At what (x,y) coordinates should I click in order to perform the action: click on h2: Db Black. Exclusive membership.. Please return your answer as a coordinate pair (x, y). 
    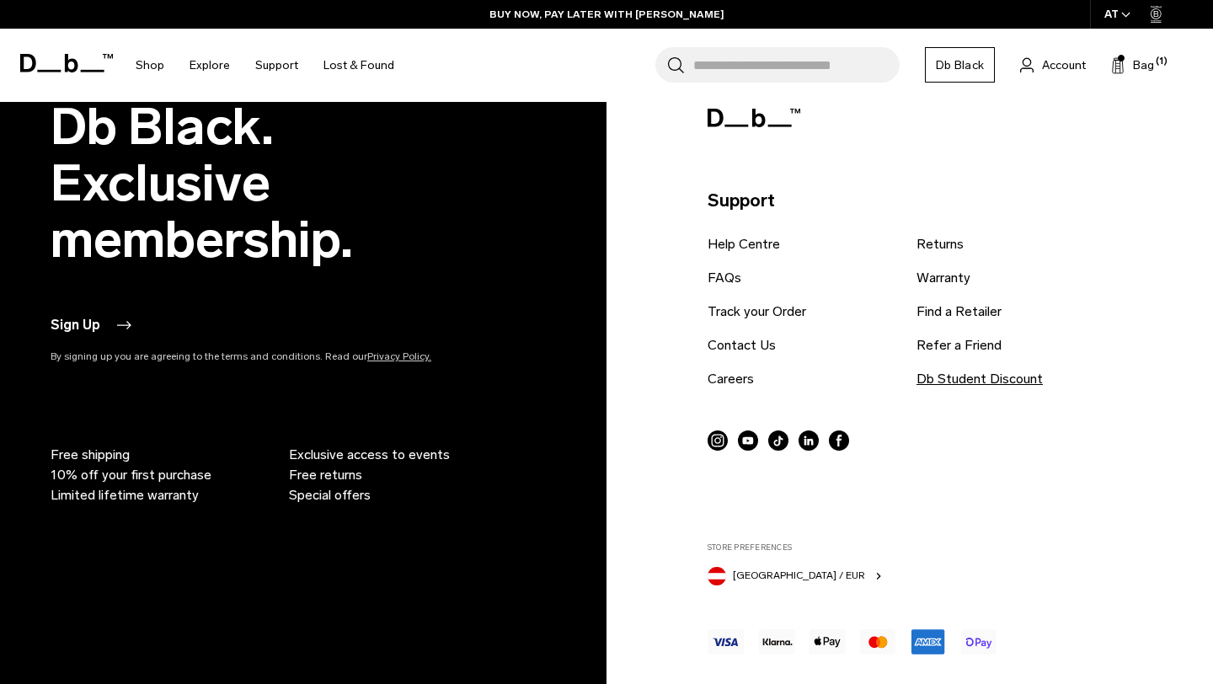
    Looking at the image, I should click on (278, 183).